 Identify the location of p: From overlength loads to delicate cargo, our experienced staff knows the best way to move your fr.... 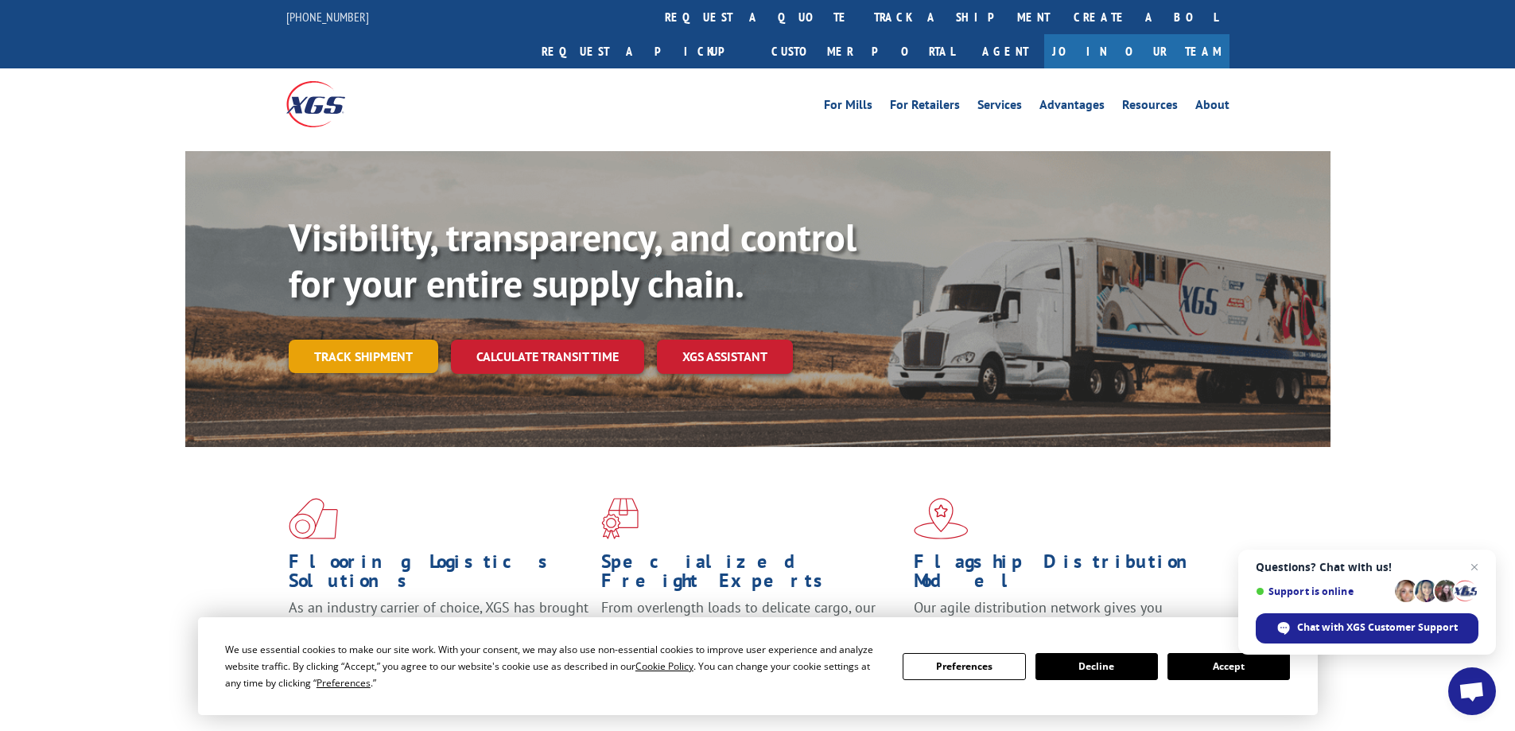
(752, 633).